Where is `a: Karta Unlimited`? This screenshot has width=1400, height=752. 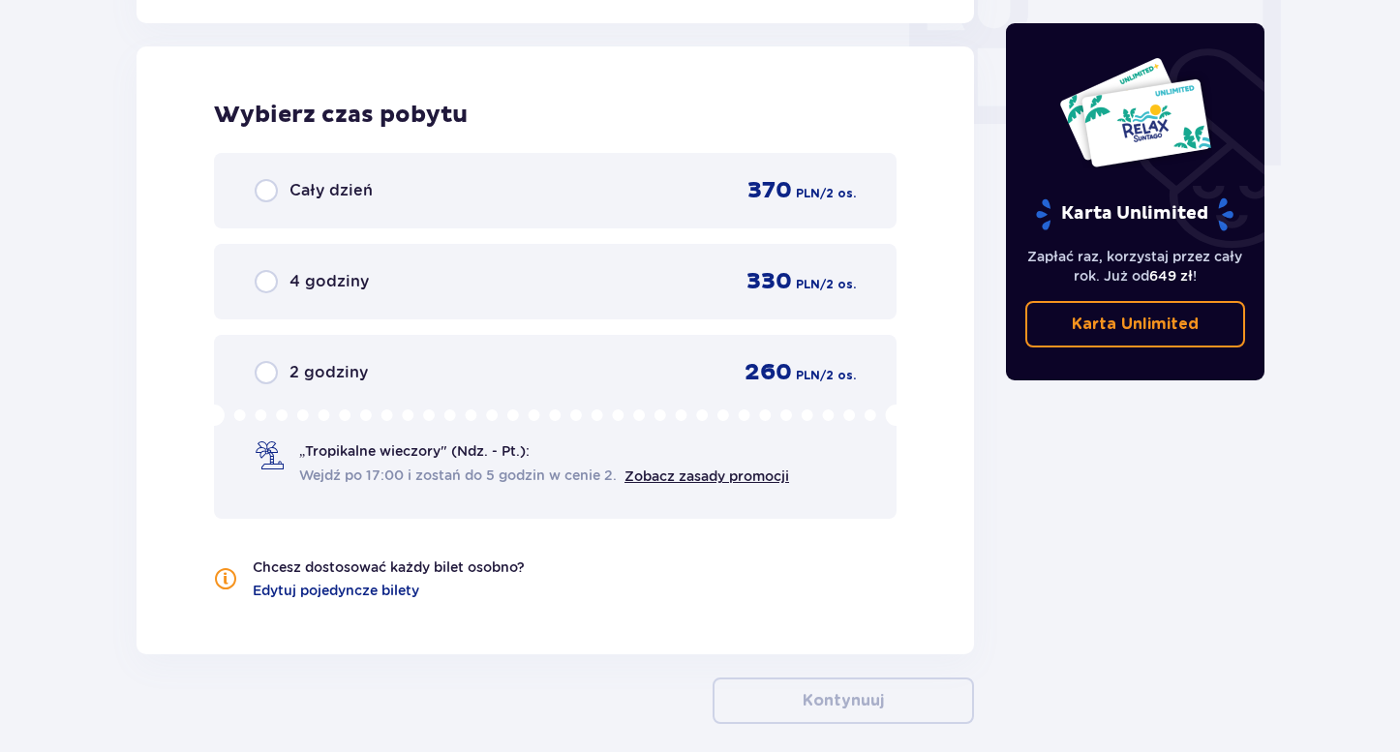 a: Karta Unlimited is located at coordinates (1136, 324).